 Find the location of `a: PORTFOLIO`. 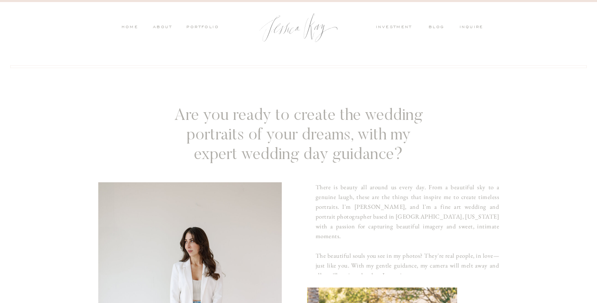

a: PORTFOLIO is located at coordinates (202, 28).